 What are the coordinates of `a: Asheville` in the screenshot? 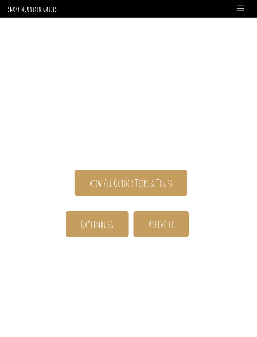 It's located at (161, 224).